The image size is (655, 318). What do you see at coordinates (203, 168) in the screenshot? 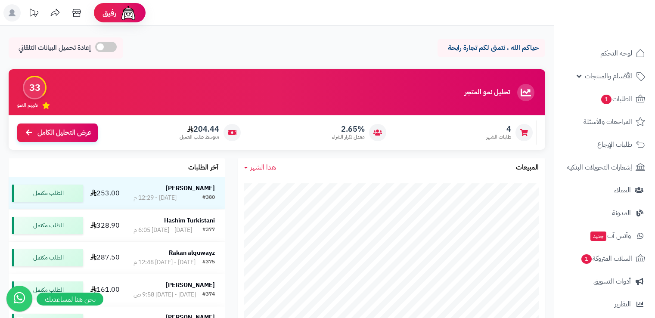
I see `h3: آخر الطلبات` at bounding box center [203, 168].